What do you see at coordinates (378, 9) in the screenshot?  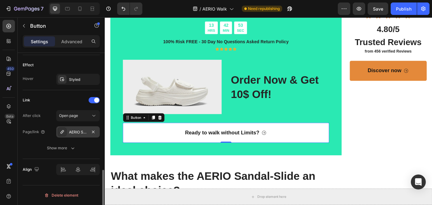 I see `span: Save` at bounding box center [378, 9].